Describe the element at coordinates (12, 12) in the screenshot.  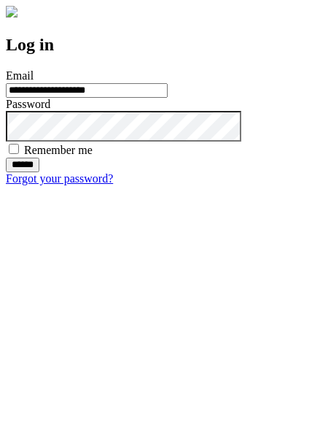
I see `img: logo-4e3dc11c47720685a147b03b5a06dd966a58ff35d612b21f08c02c0306f2b779.png` at that location.